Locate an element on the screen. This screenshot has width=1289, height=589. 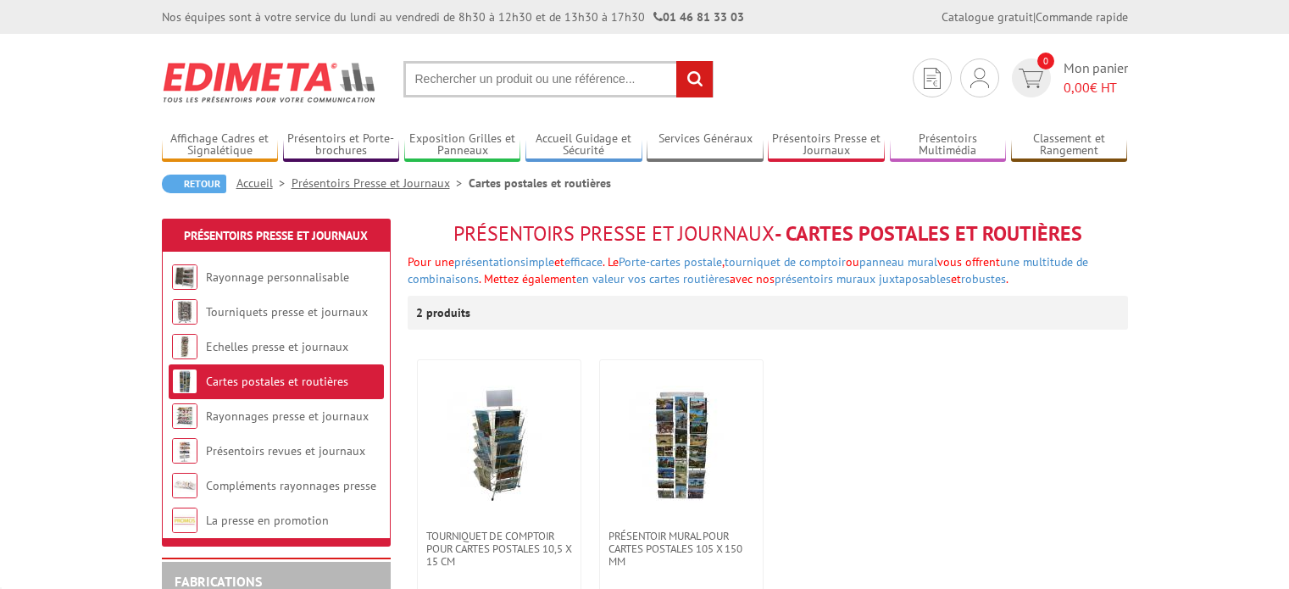
a: Echelles presse et journaux is located at coordinates (277, 347).